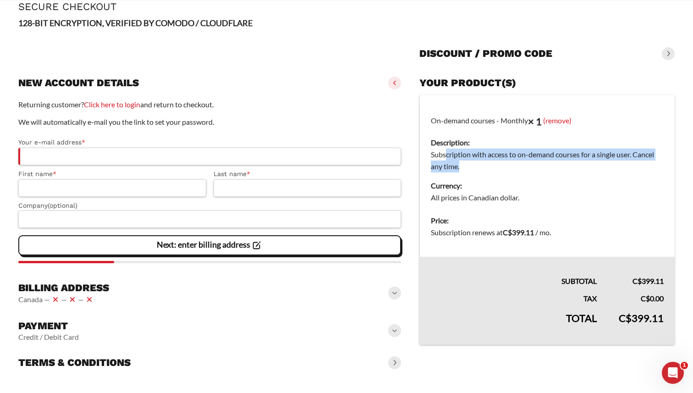  What do you see at coordinates (547, 143) in the screenshot?
I see `dt: Description:` at bounding box center [547, 143].